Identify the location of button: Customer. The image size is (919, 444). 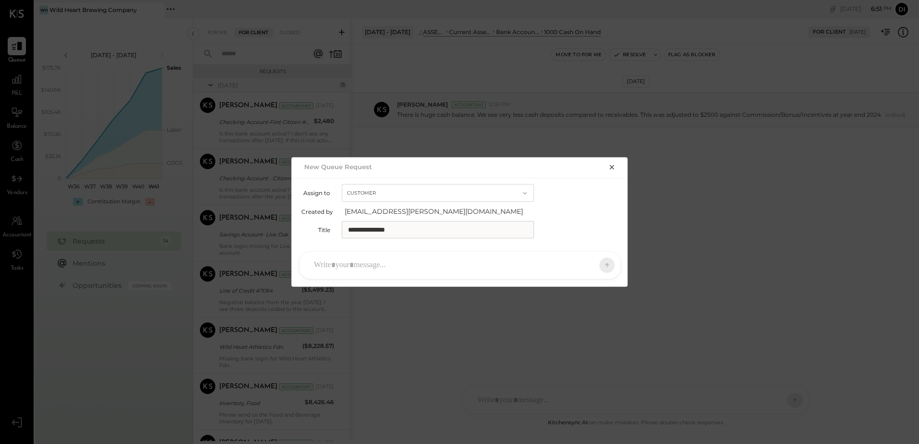
(438, 193).